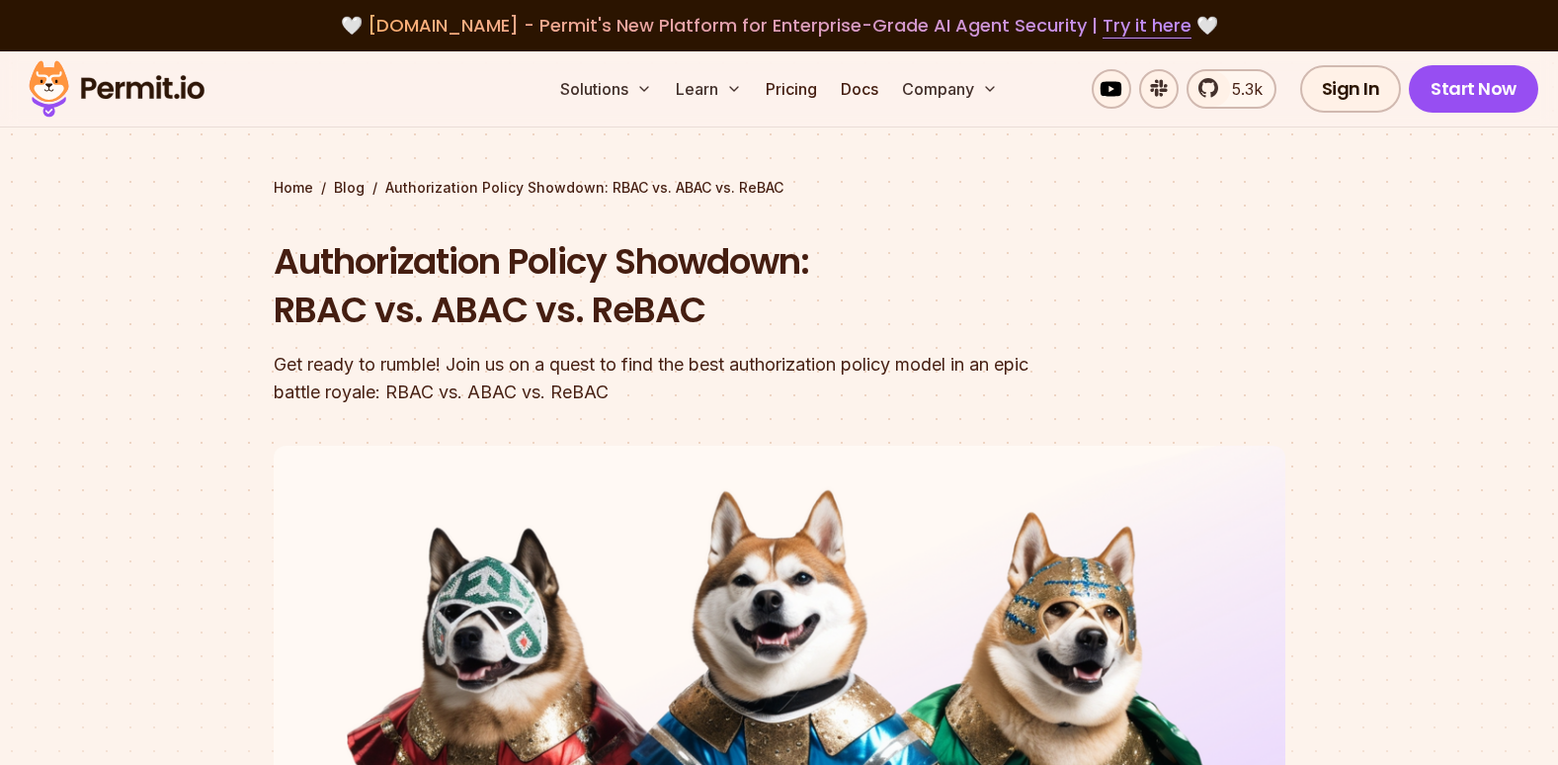 Image resolution: width=1558 pixels, height=765 pixels. What do you see at coordinates (1241, 89) in the screenshot?
I see `span: 5.3k` at bounding box center [1241, 89].